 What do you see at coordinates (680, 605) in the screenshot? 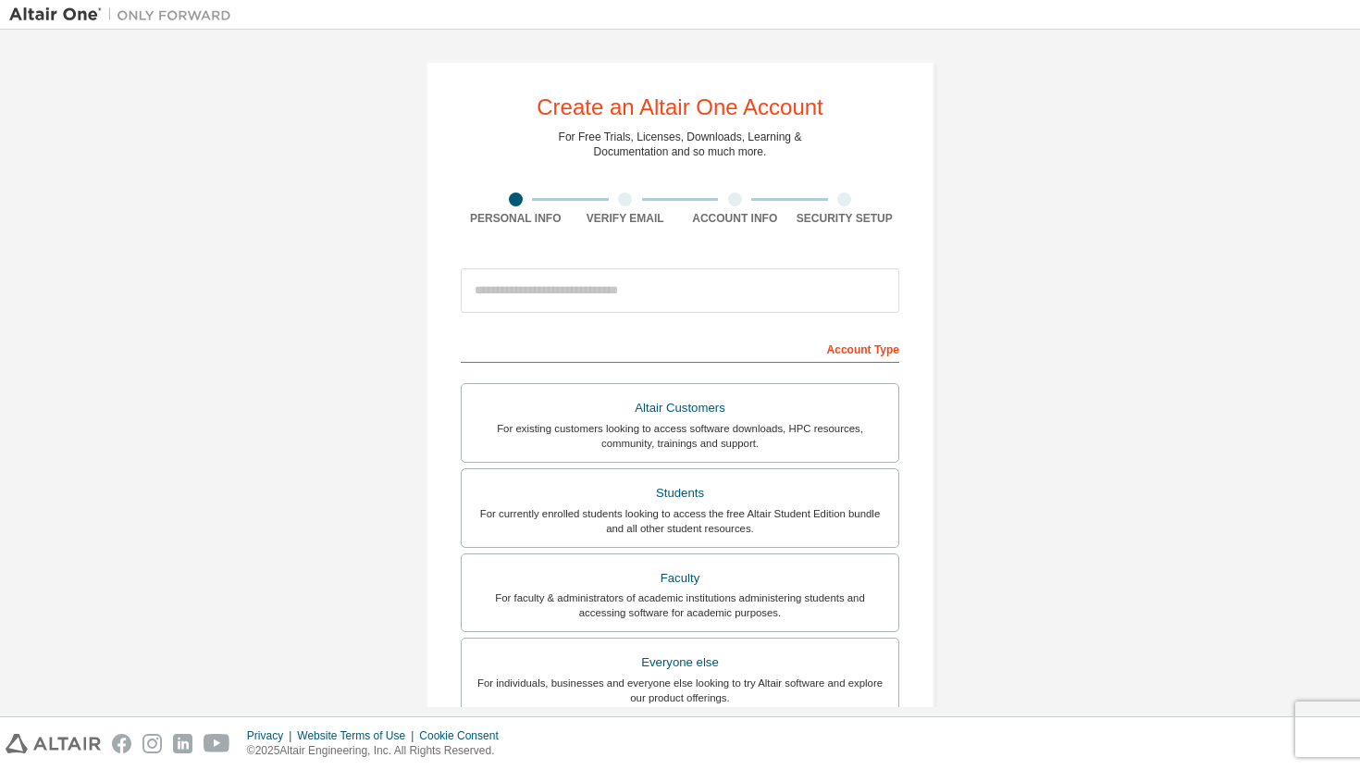
I see `div: For faculty & administrators of academic institutions administering students and accessing softwa...` at bounding box center [680, 605].